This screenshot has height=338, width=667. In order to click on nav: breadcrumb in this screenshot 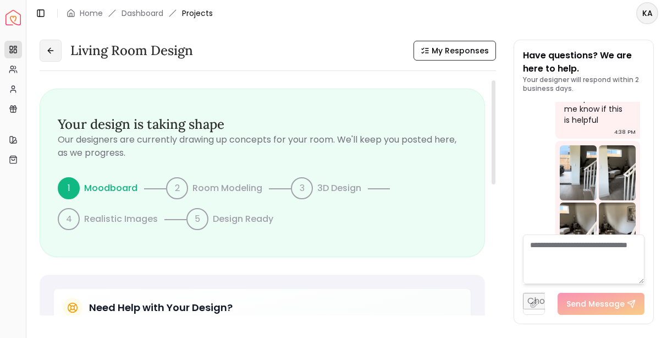, I will do `click(140, 13)`.